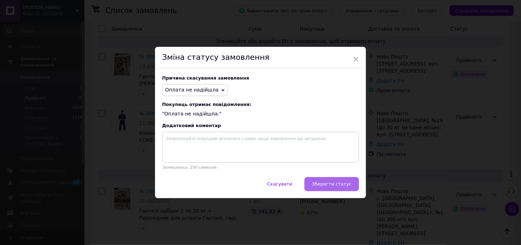 This screenshot has width=521, height=245. I want to click on div: Зміна статусу замовлення, so click(261, 57).